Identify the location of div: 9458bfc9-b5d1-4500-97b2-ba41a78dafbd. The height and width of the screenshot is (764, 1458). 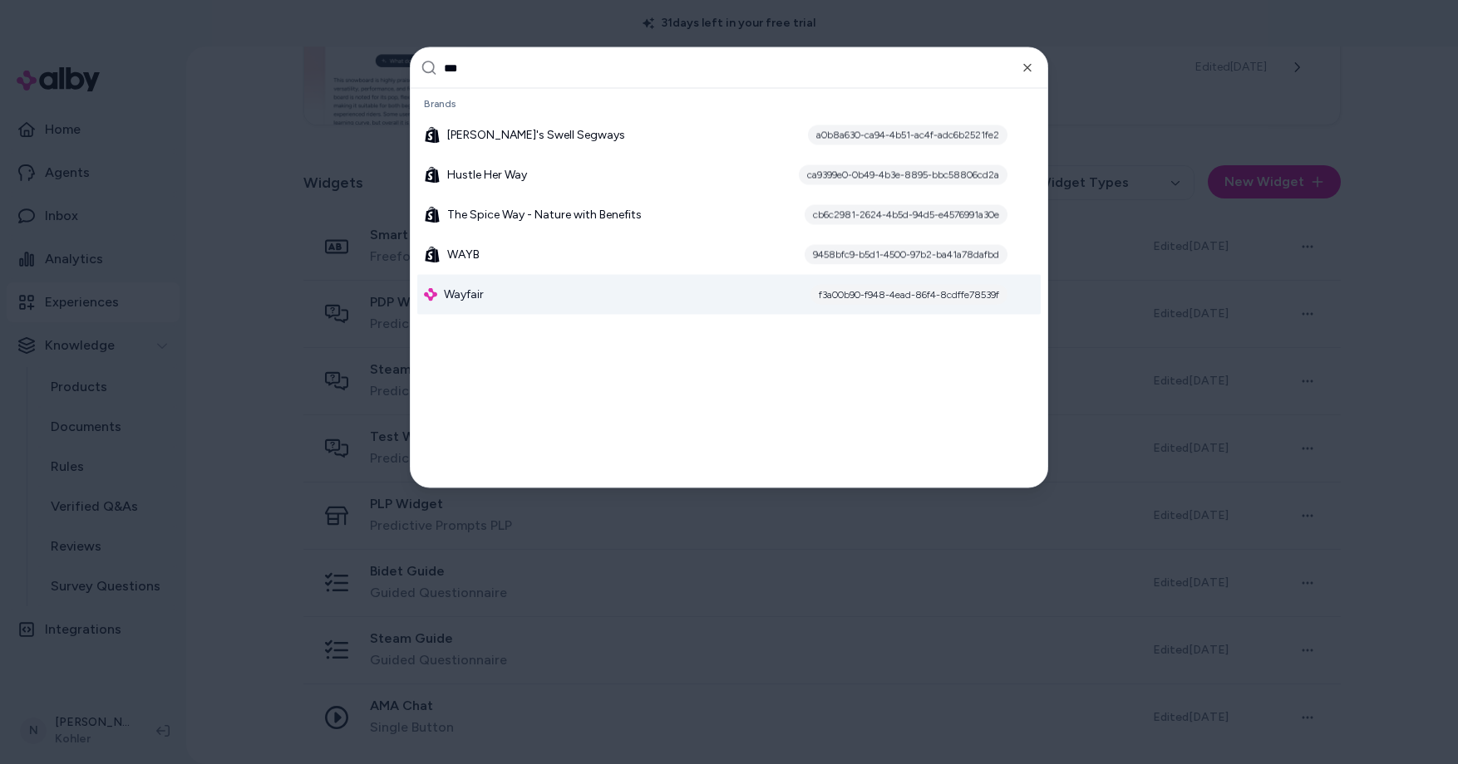
(906, 255).